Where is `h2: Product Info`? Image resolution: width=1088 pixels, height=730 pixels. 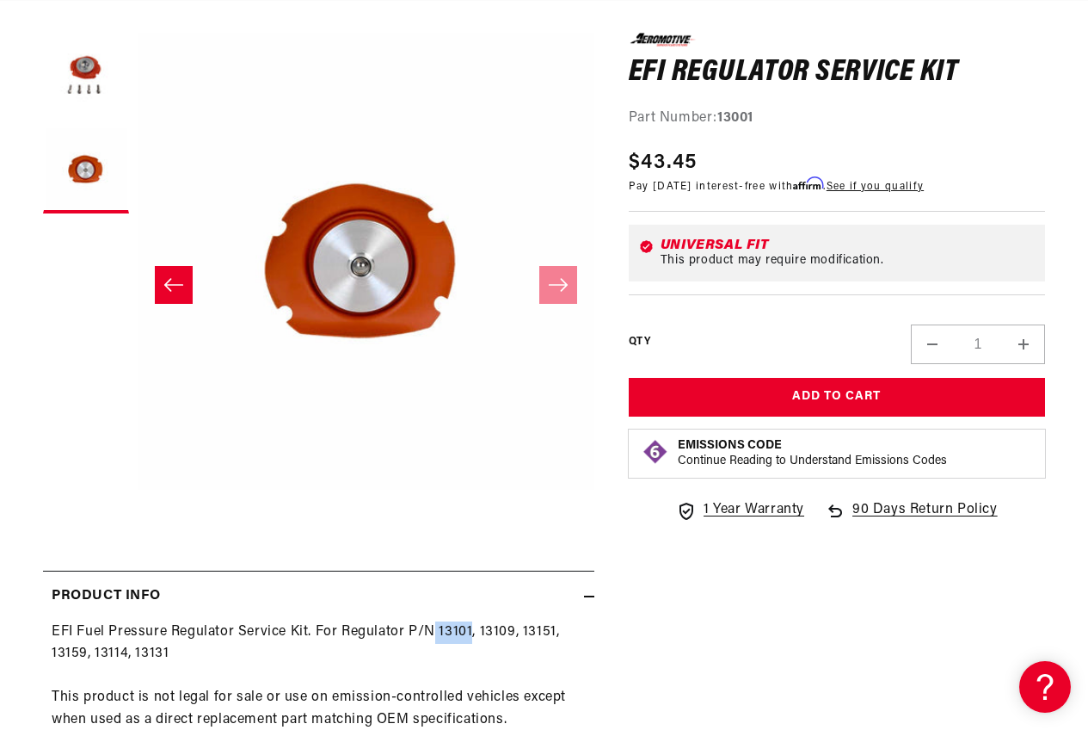 h2: Product Info is located at coordinates (106, 596).